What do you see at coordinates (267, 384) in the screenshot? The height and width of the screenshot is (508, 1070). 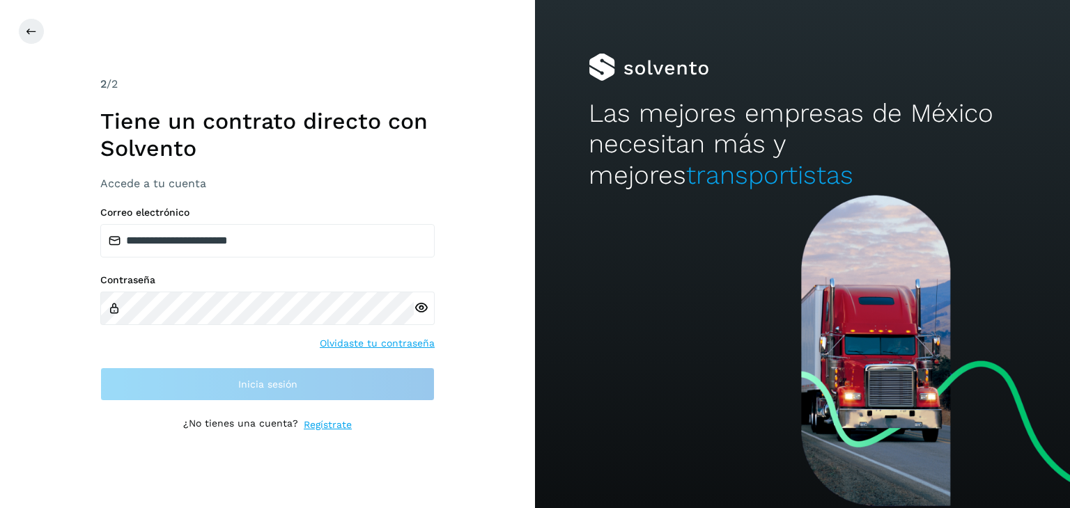 I see `span: Inicia sesión` at bounding box center [267, 384].